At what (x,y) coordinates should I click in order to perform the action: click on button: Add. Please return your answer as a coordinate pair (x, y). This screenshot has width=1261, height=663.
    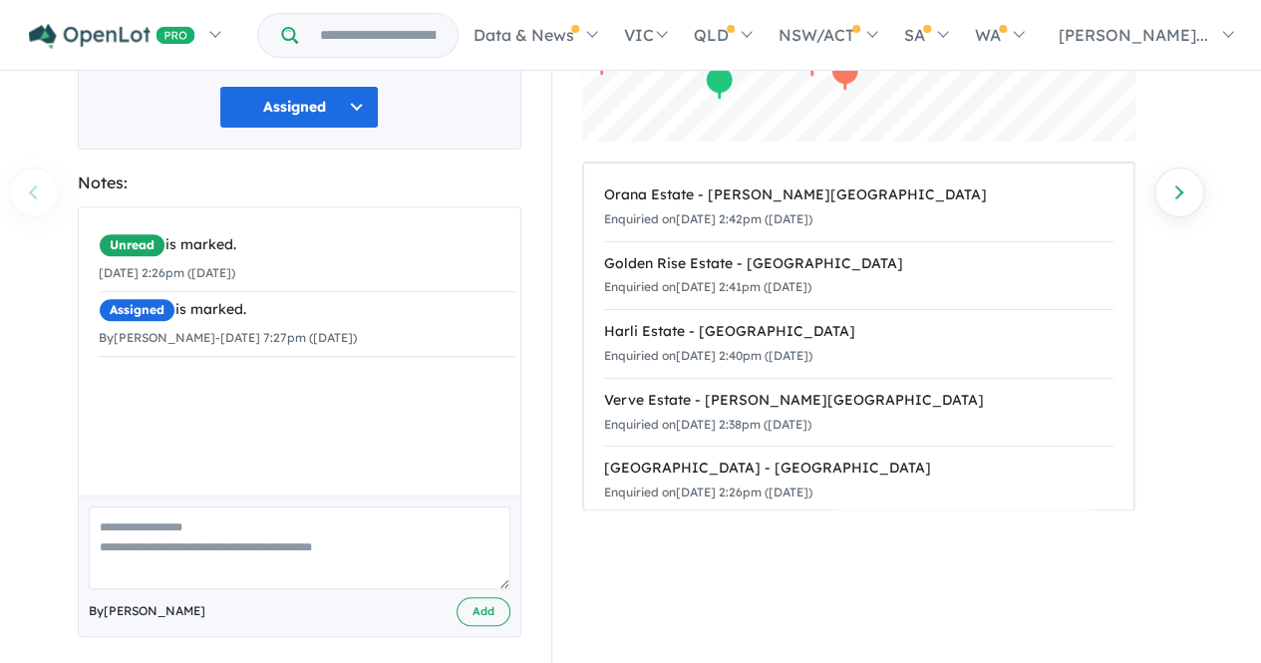
    Looking at the image, I should click on (483, 611).